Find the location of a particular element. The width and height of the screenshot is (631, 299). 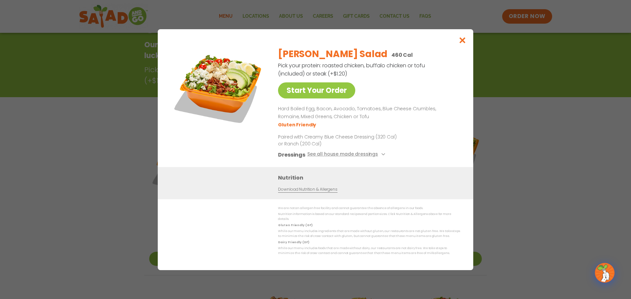

button: Close modal is located at coordinates (462, 40).